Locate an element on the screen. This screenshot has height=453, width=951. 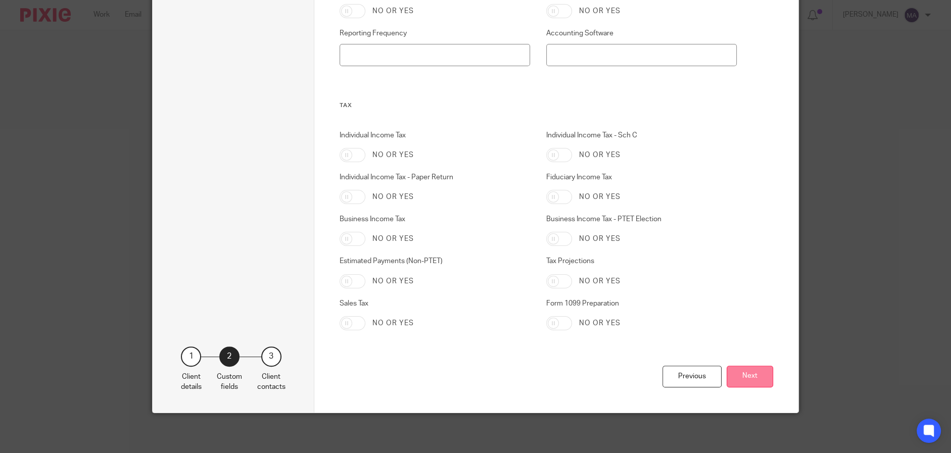
p: Client details is located at coordinates (191, 382).